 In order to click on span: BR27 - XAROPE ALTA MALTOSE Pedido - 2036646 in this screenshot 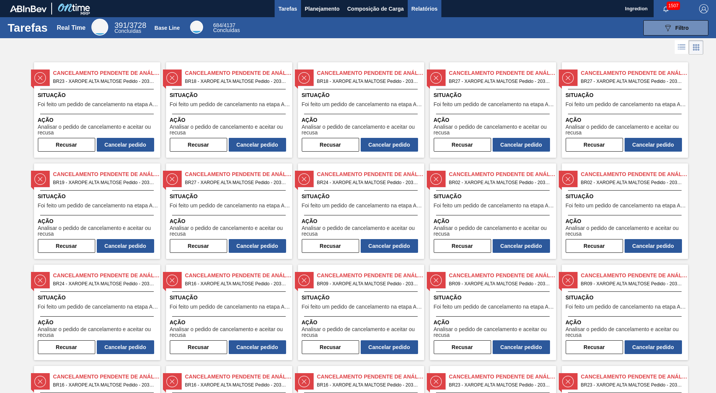, I will do `click(235, 183)`.